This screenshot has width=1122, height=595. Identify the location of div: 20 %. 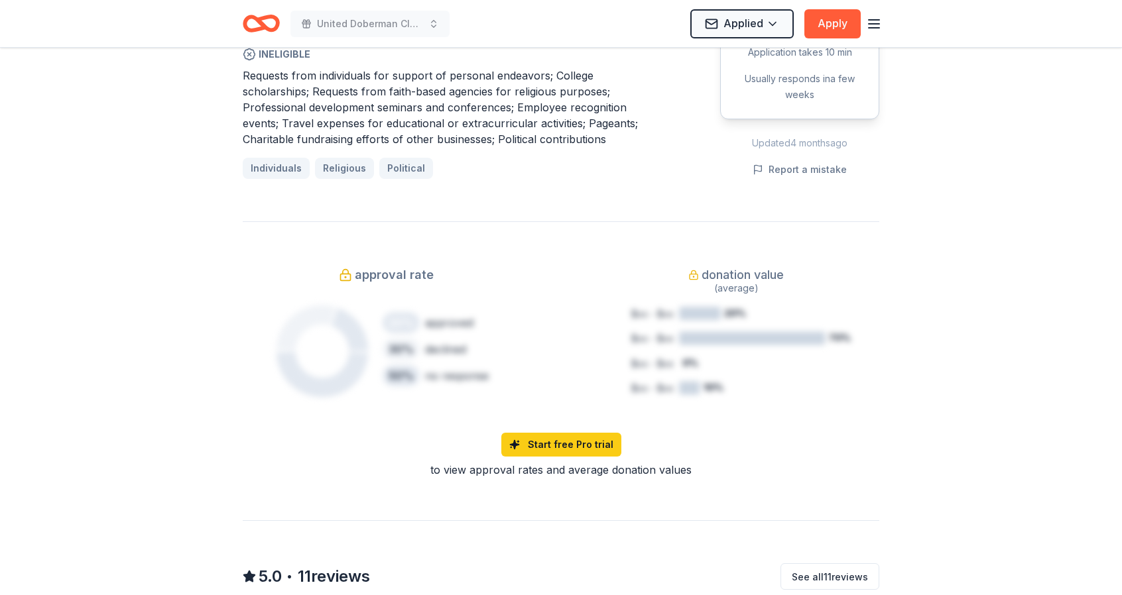
(401, 323).